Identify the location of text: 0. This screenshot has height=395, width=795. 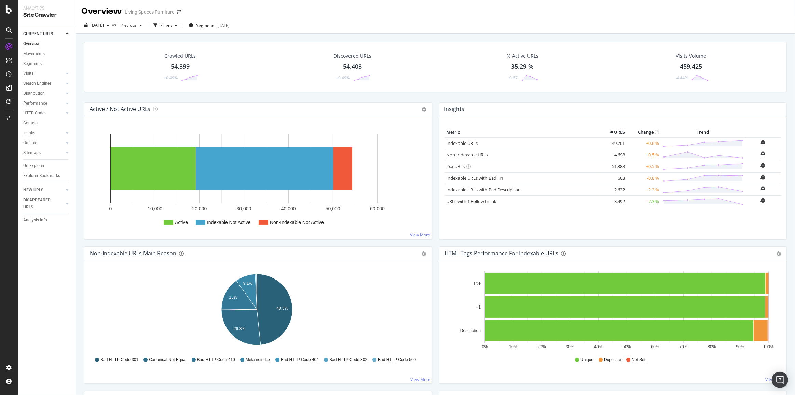
(111, 209).